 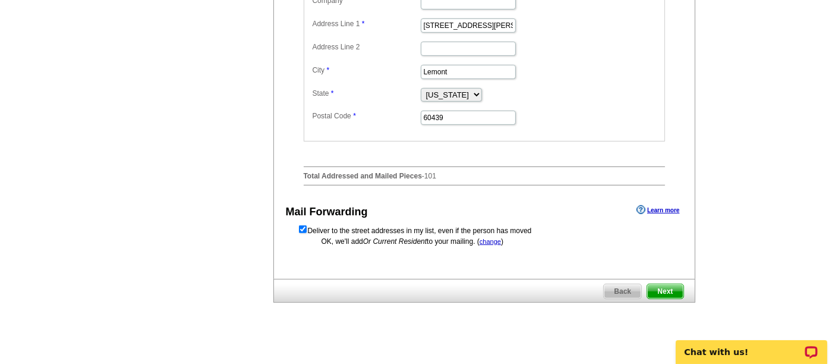 I want to click on label: City, so click(x=366, y=70).